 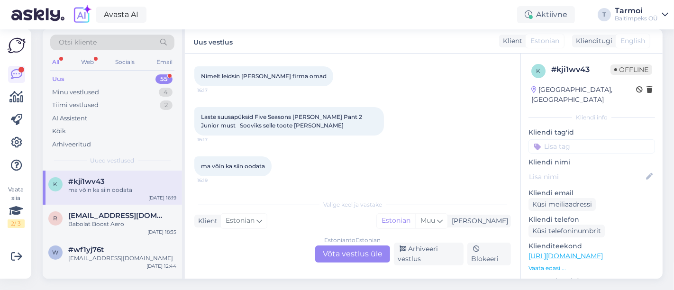 What do you see at coordinates (213, 41) in the screenshot?
I see `label: Uus vestlus` at bounding box center [213, 41].